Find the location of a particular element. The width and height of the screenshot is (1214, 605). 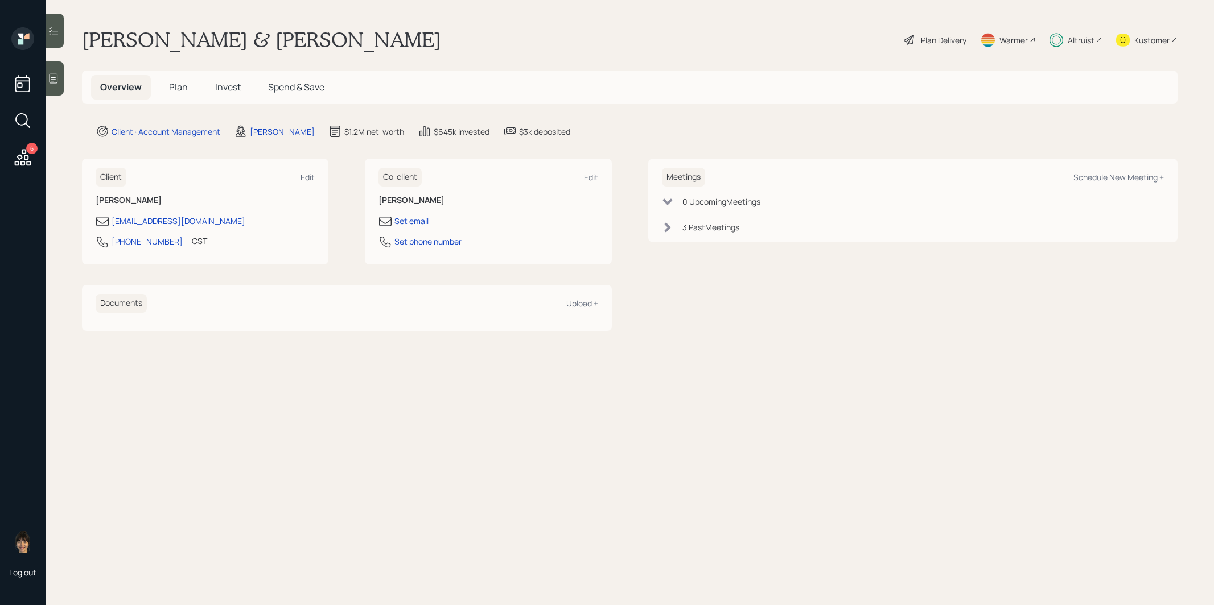

h6: Co-client is located at coordinates (400, 177).